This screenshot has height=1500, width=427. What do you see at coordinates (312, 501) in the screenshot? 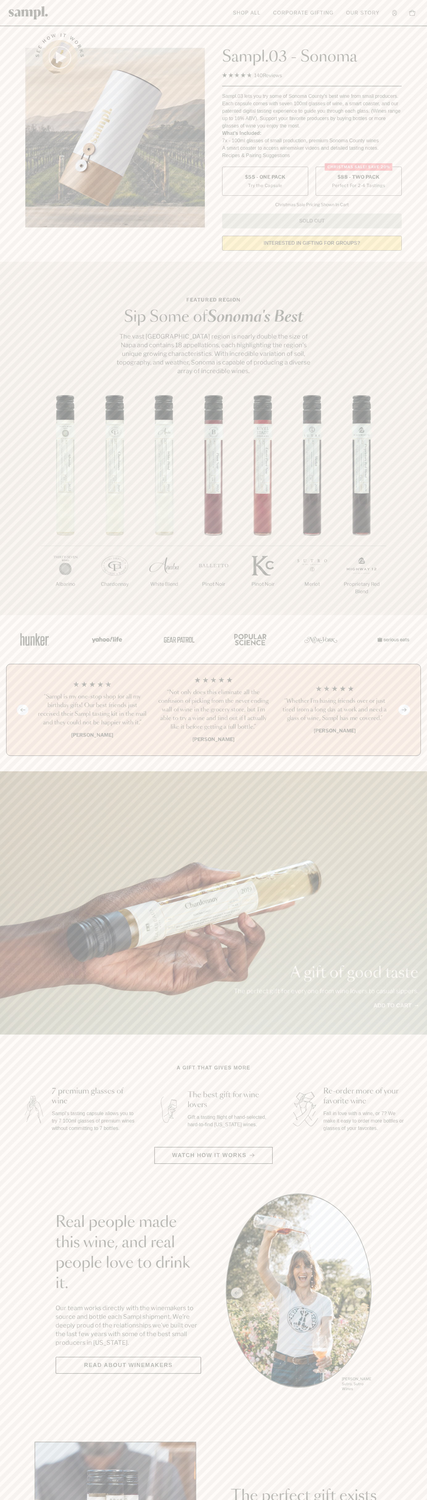
I see `li: 6 / 7` at bounding box center [312, 501].